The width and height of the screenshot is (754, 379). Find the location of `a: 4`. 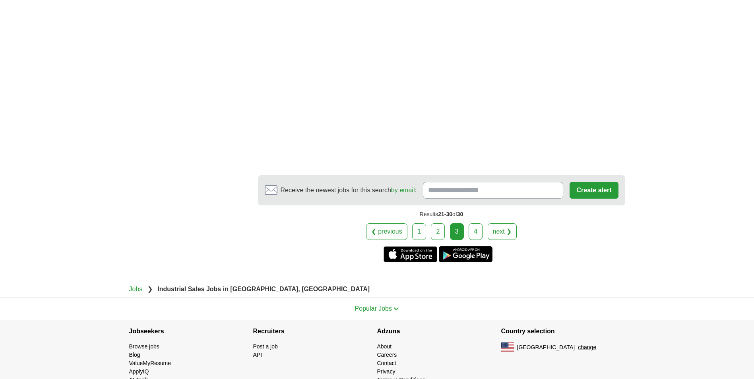

a: 4 is located at coordinates (475, 232).